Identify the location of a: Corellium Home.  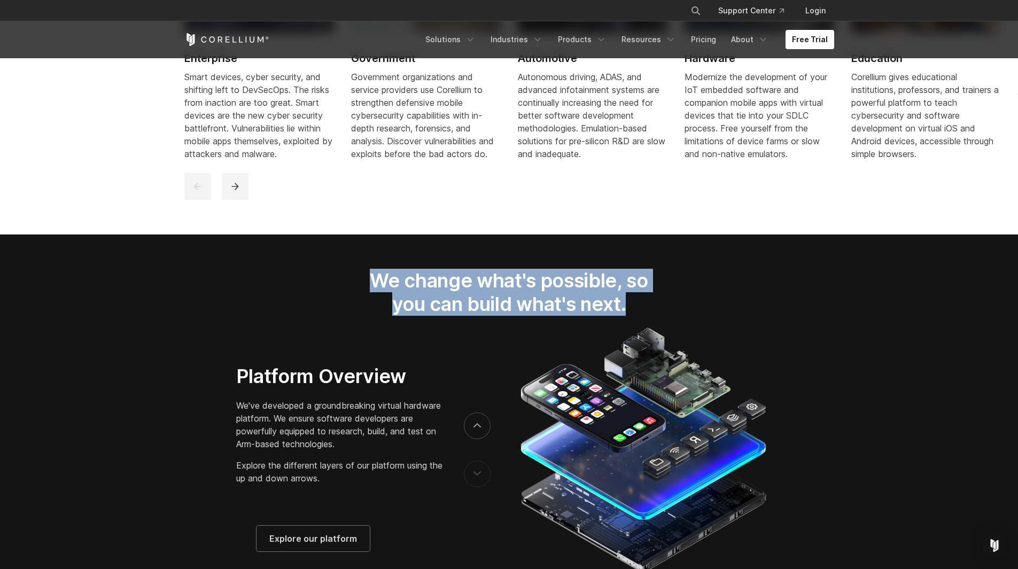
(227, 40).